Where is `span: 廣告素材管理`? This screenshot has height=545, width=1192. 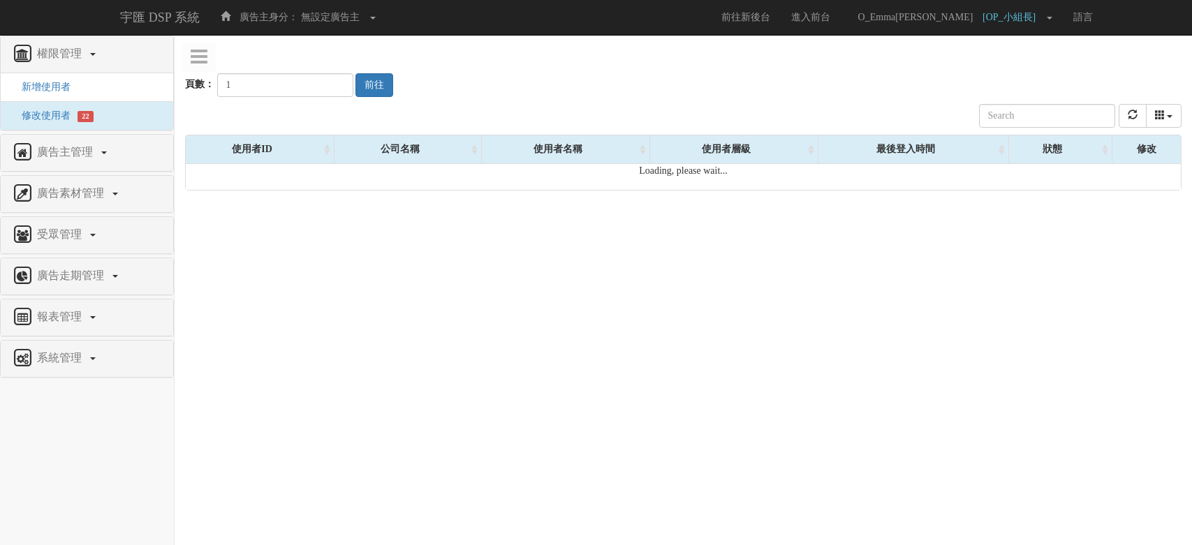
span: 廣告素材管理 is located at coordinates (72, 193).